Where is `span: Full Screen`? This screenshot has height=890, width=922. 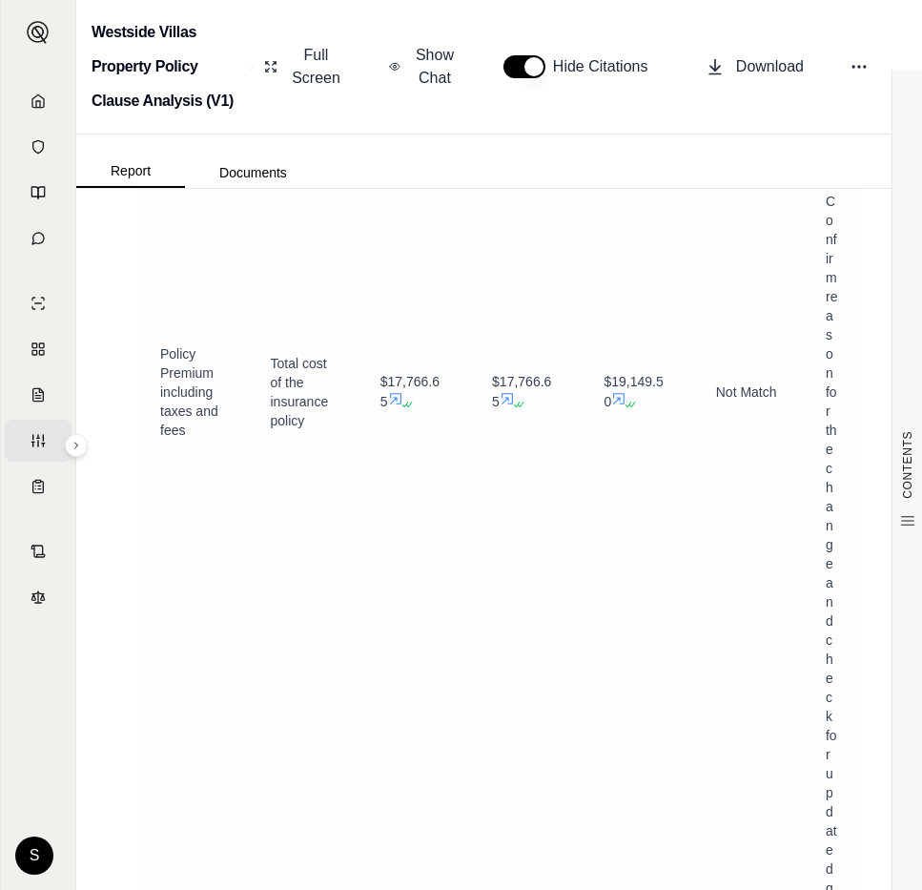
span: Full Screen is located at coordinates (316, 67).